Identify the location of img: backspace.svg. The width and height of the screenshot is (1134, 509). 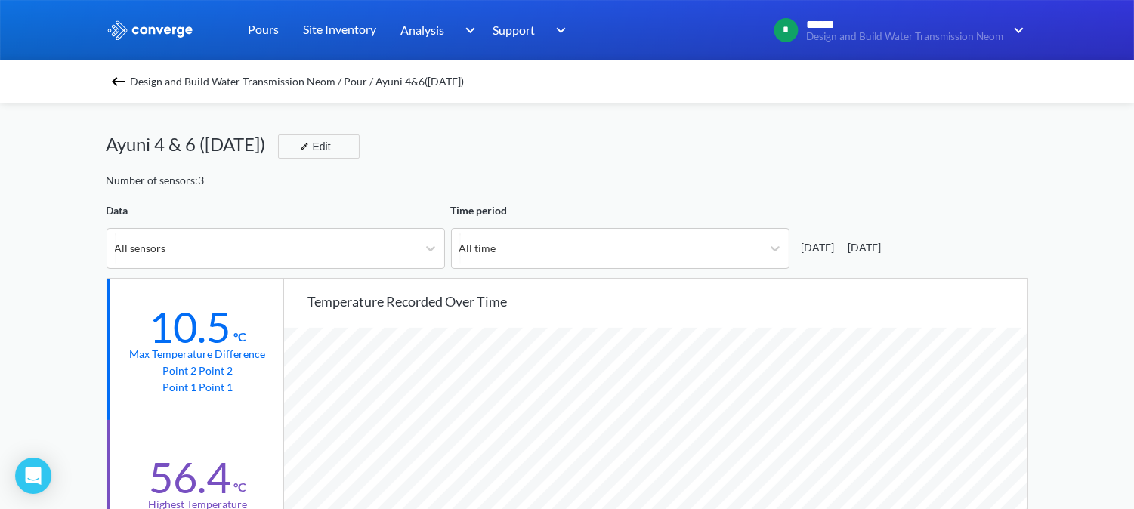
(119, 82).